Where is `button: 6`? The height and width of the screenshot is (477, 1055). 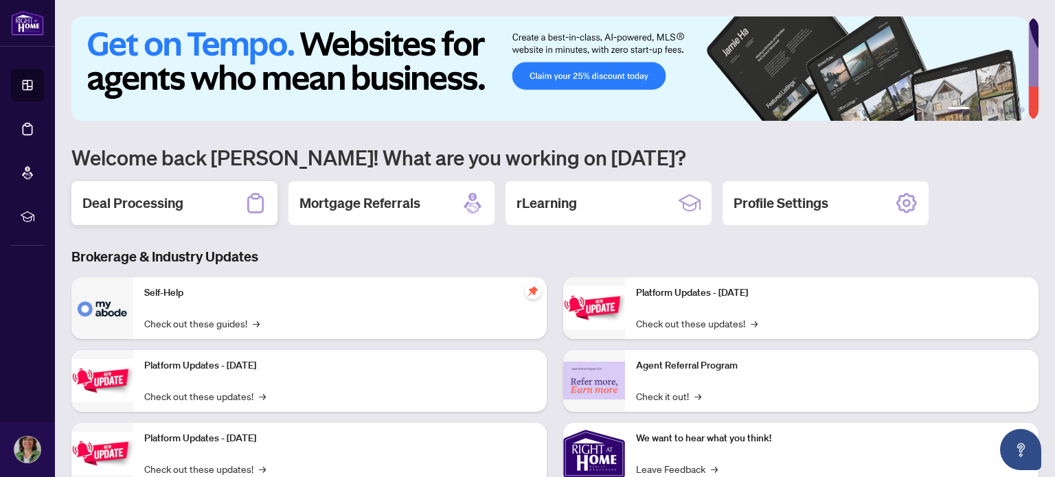 button: 6 is located at coordinates (1022, 110).